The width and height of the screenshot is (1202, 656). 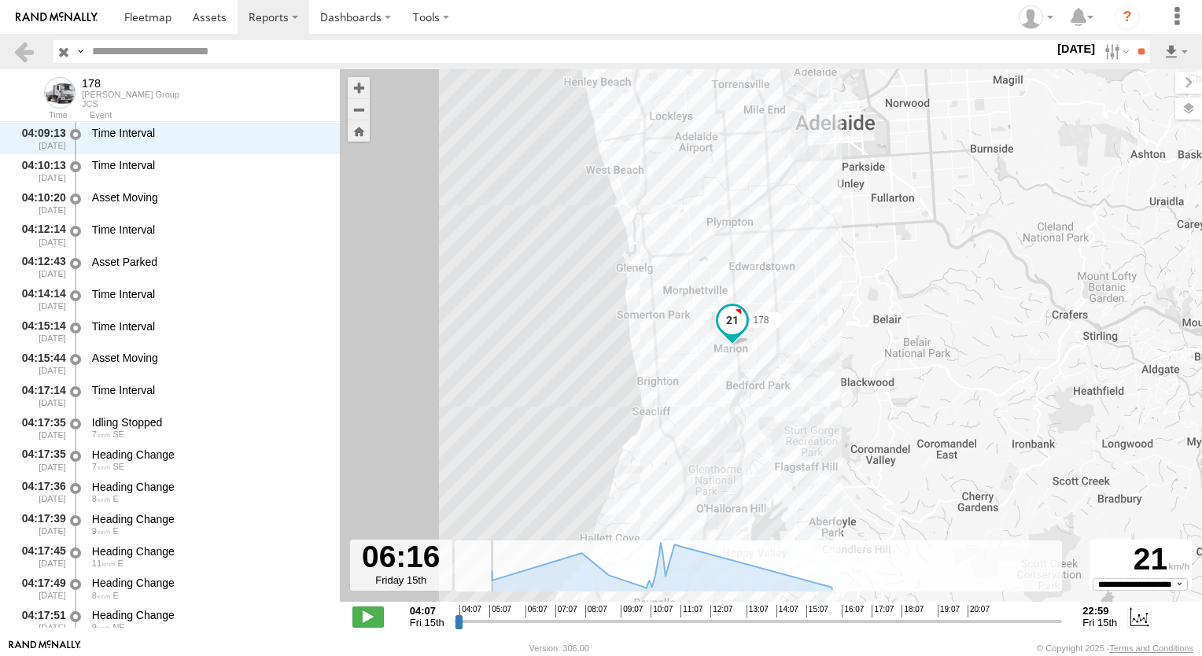 What do you see at coordinates (115, 499) in the screenshot?
I see `span: Heading: 109` at bounding box center [115, 499].